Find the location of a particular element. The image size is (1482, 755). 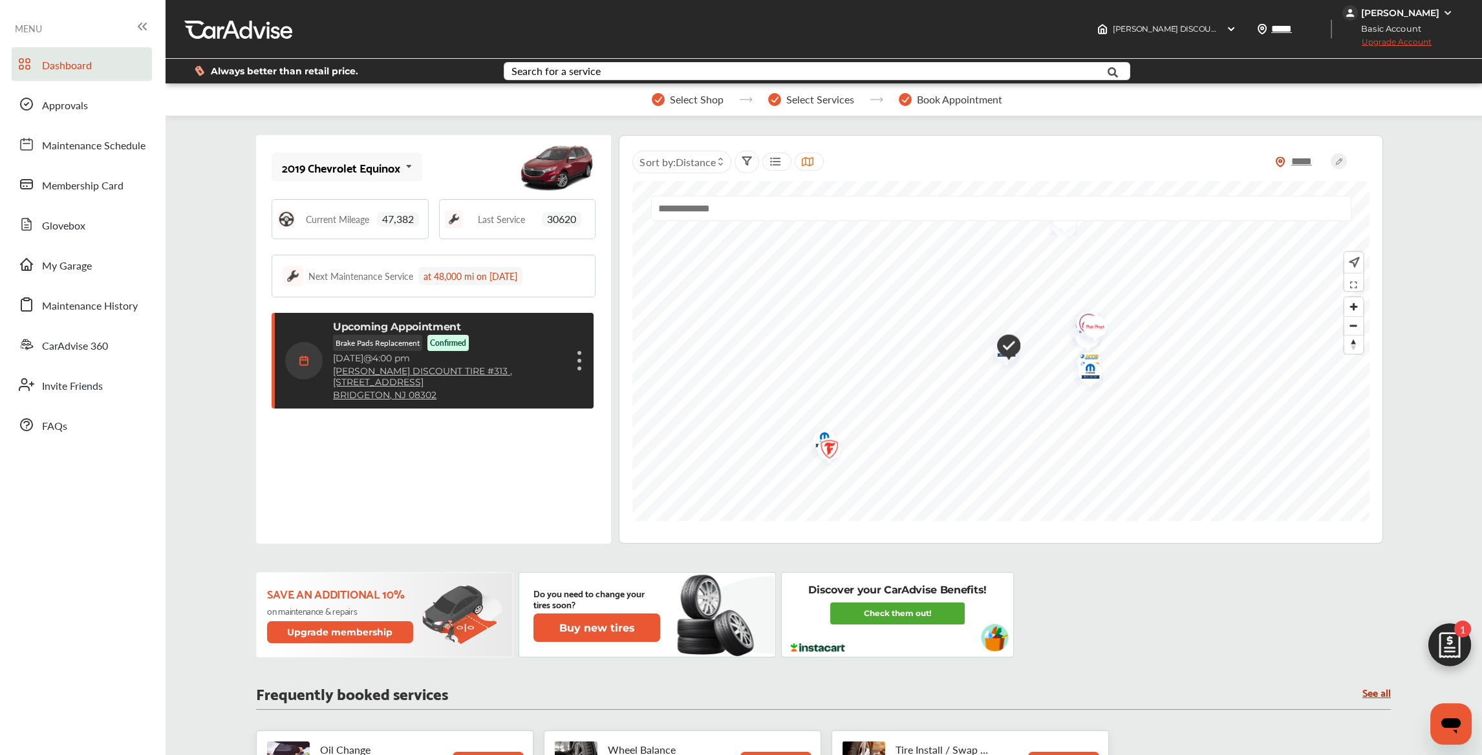

span: Membership Card is located at coordinates (83, 186).